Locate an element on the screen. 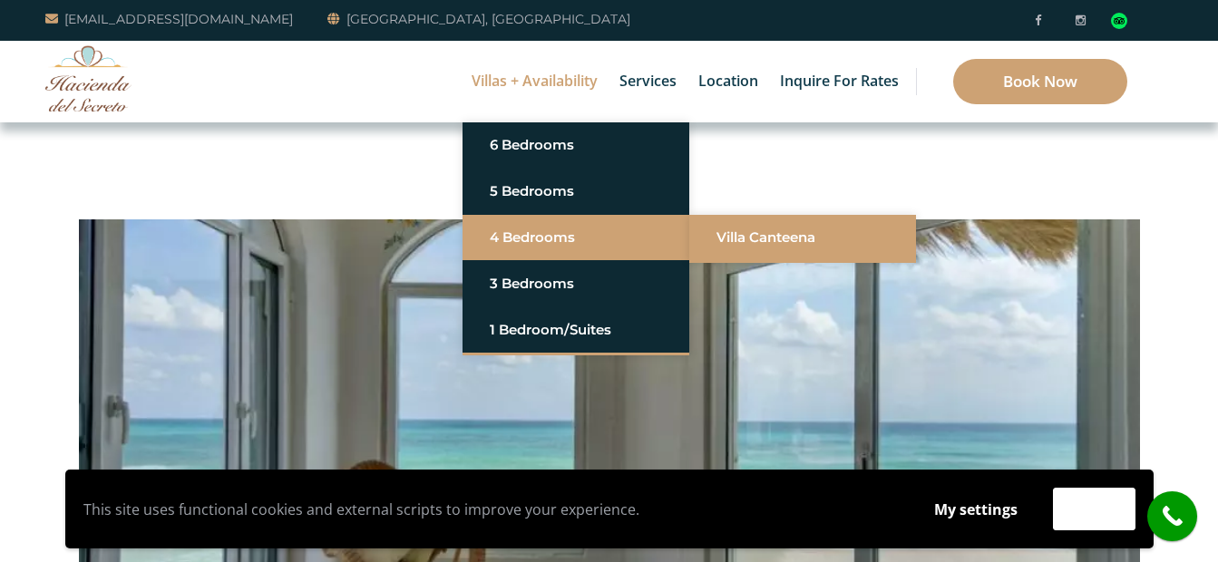 This screenshot has width=1218, height=562. a: 1 Bedroom/Suites is located at coordinates (576, 330).